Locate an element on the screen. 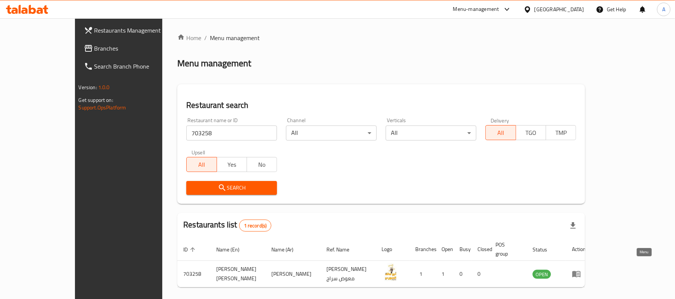 The width and height of the screenshot is (675, 299). span: No is located at coordinates (262, 165).